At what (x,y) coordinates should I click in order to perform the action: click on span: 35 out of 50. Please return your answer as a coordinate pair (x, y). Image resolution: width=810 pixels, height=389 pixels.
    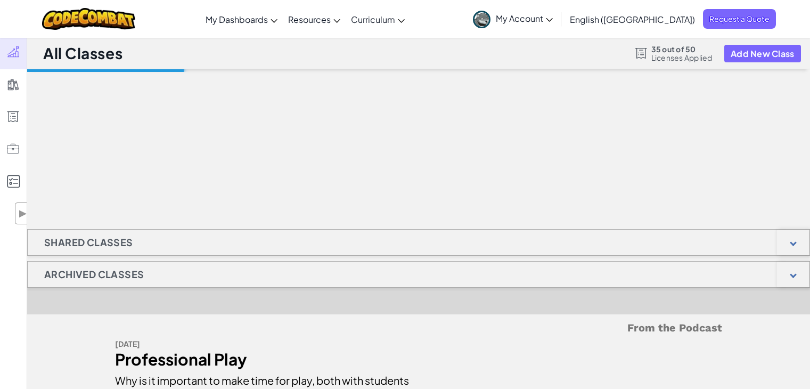
    Looking at the image, I should click on (682, 49).